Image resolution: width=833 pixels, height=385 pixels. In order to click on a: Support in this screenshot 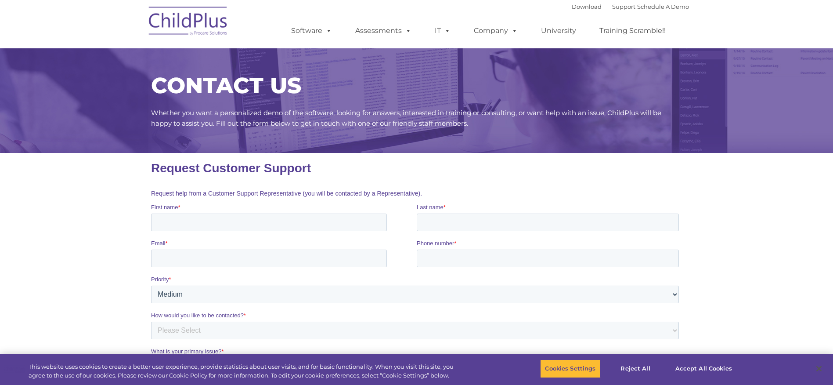, I will do `click(623, 7)`.